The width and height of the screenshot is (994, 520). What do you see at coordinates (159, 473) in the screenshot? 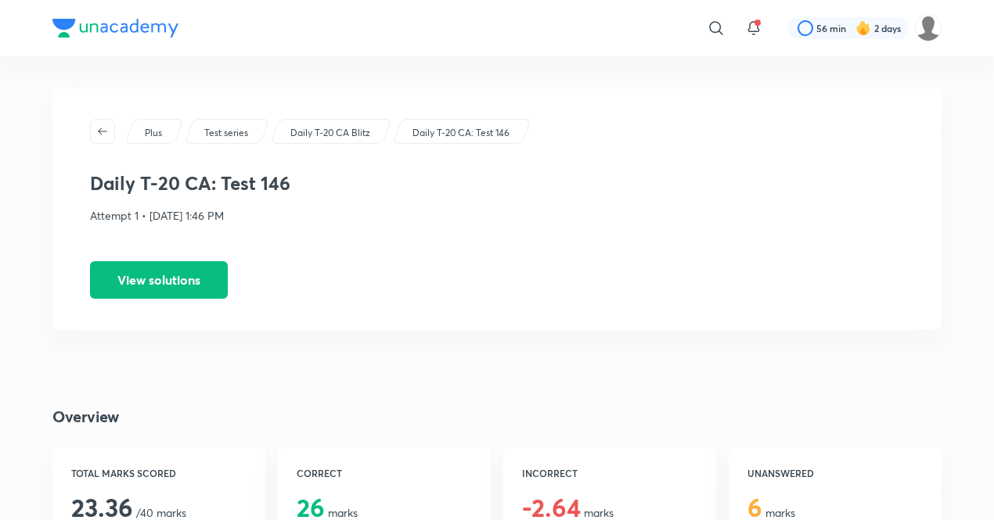
I see `h6: TOTAL MARKS SCORED` at bounding box center [159, 473].